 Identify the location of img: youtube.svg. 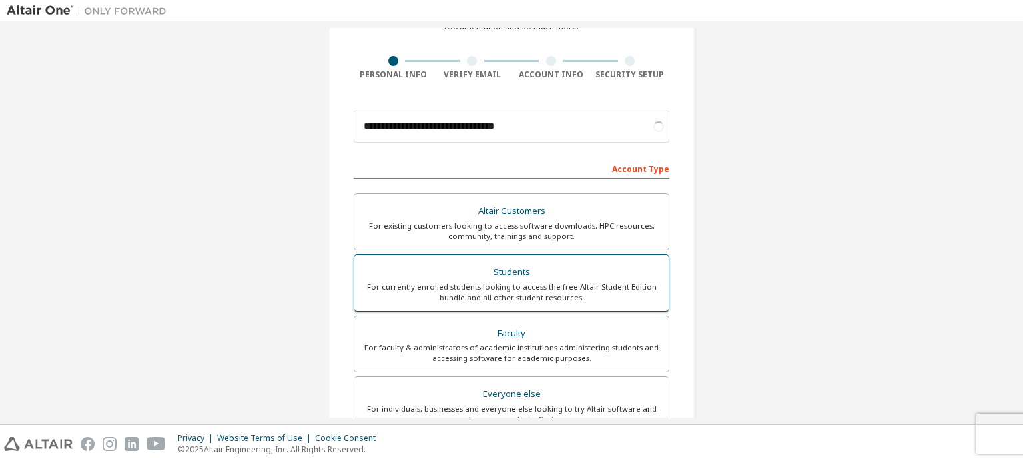
(156, 444).